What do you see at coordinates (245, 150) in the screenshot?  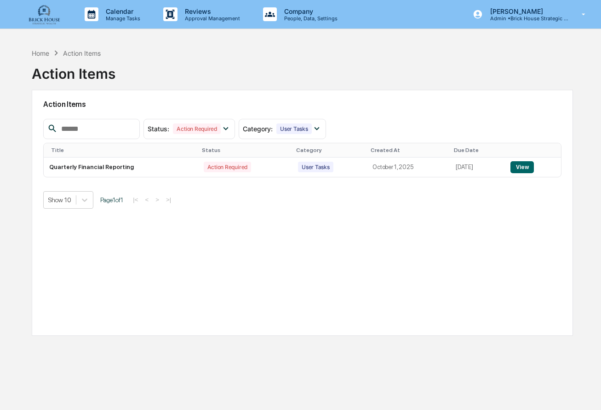 I see `div: Status` at bounding box center [245, 150].